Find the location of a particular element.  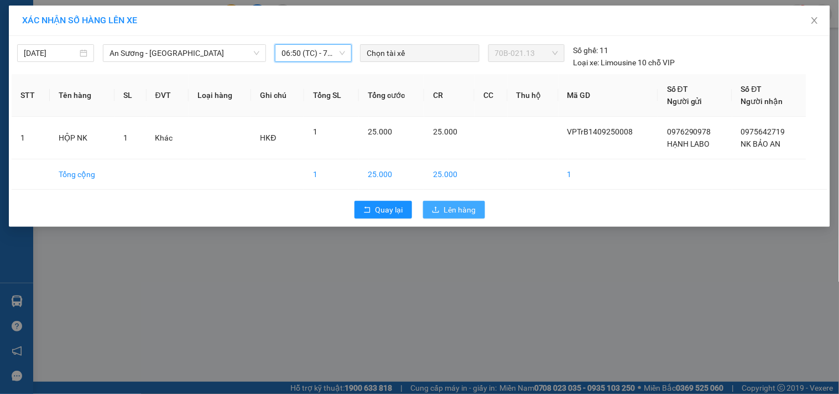

th: STT is located at coordinates (30, 95).